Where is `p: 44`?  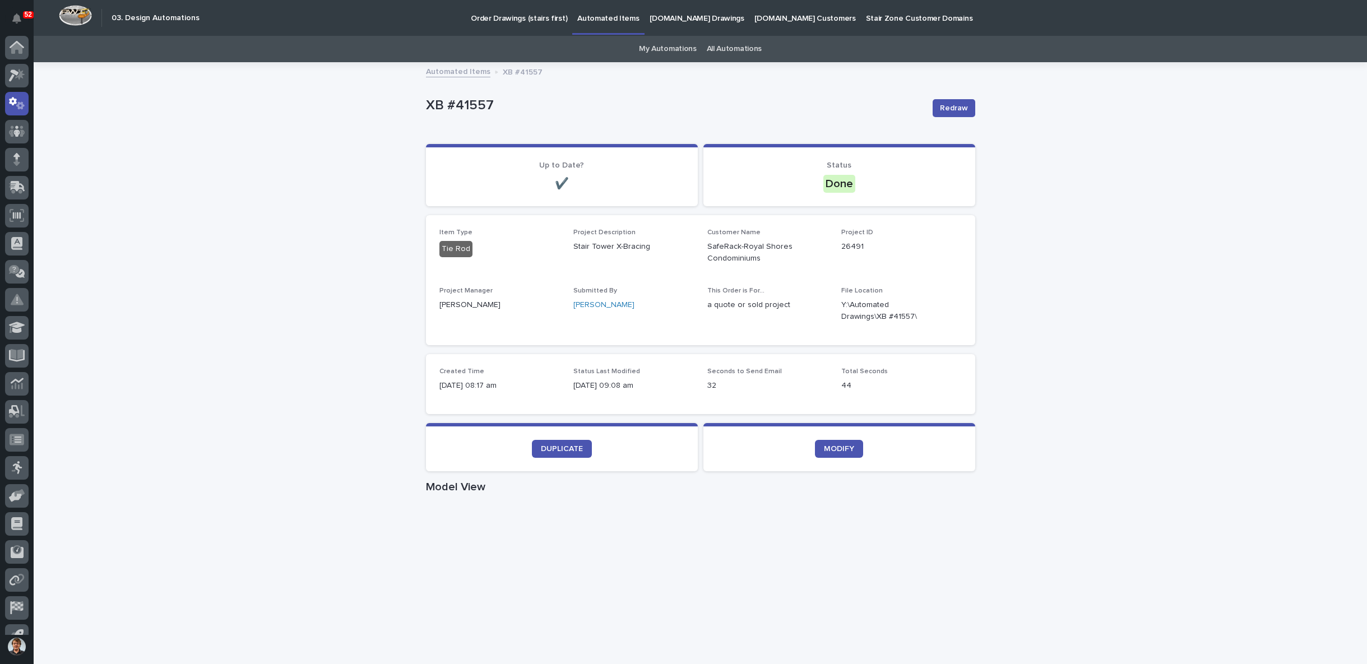 p: 44 is located at coordinates (901, 386).